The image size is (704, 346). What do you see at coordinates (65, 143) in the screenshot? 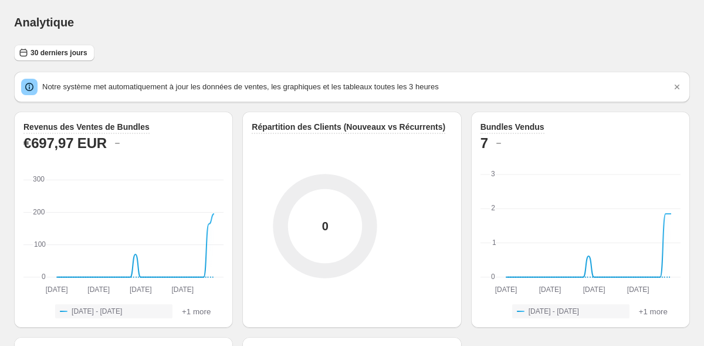
I see `h2: €697,97 EUR` at bounding box center [65, 143].